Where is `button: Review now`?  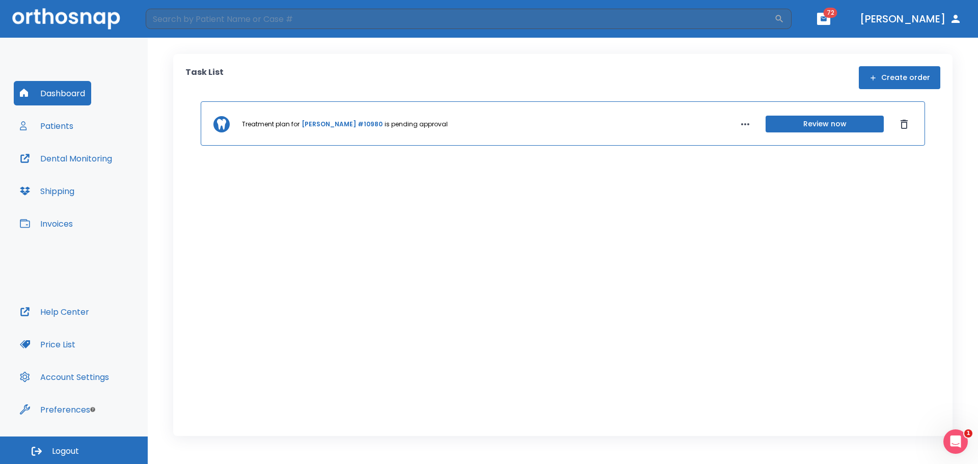
button: Review now is located at coordinates (825, 124).